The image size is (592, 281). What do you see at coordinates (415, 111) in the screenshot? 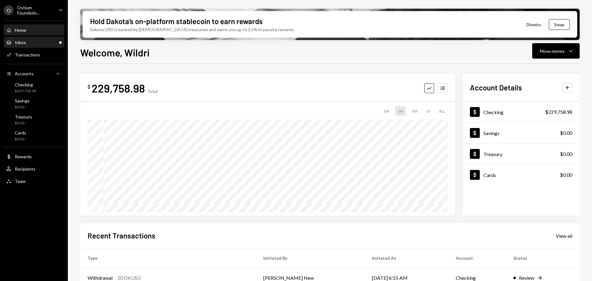
I see `div: 3M` at bounding box center [415, 111].